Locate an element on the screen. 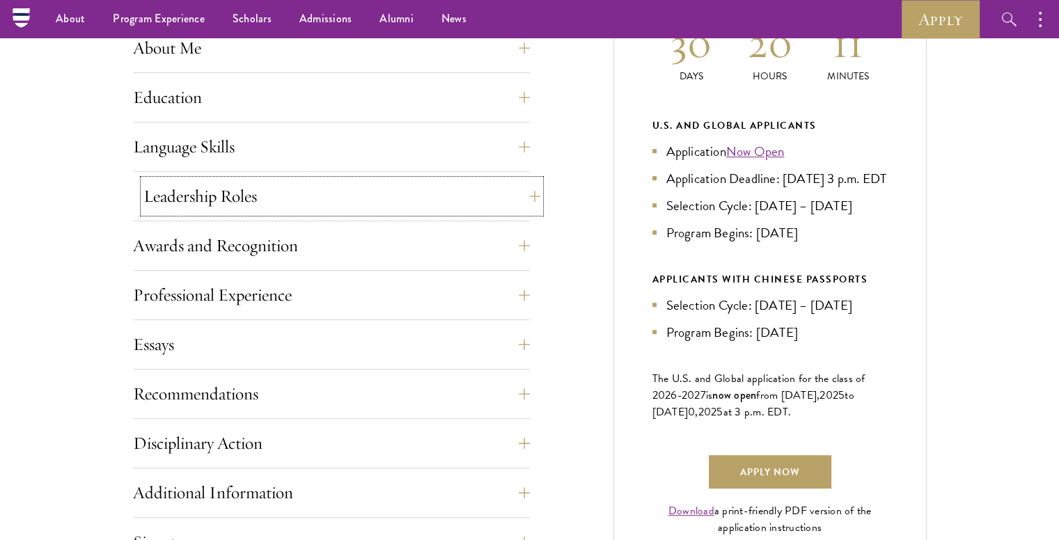  button: Education is located at coordinates (331, 97).